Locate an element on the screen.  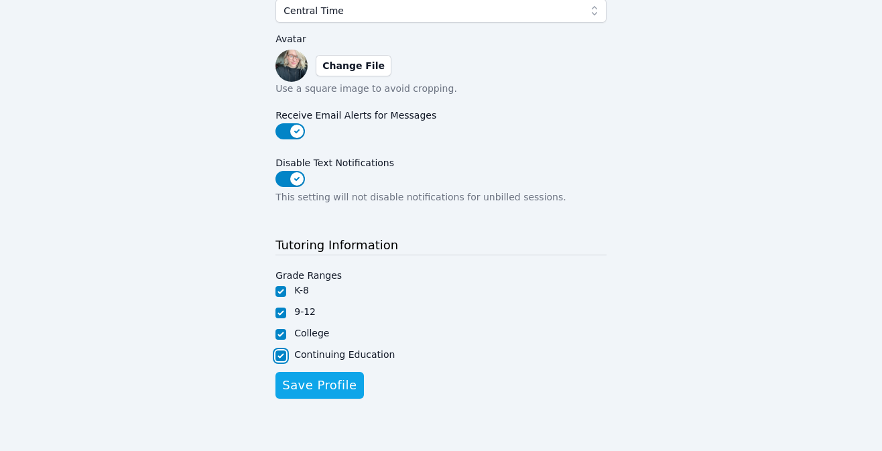
p: This setting will not disable notifications for unbilled sessions. is located at coordinates (441, 197).